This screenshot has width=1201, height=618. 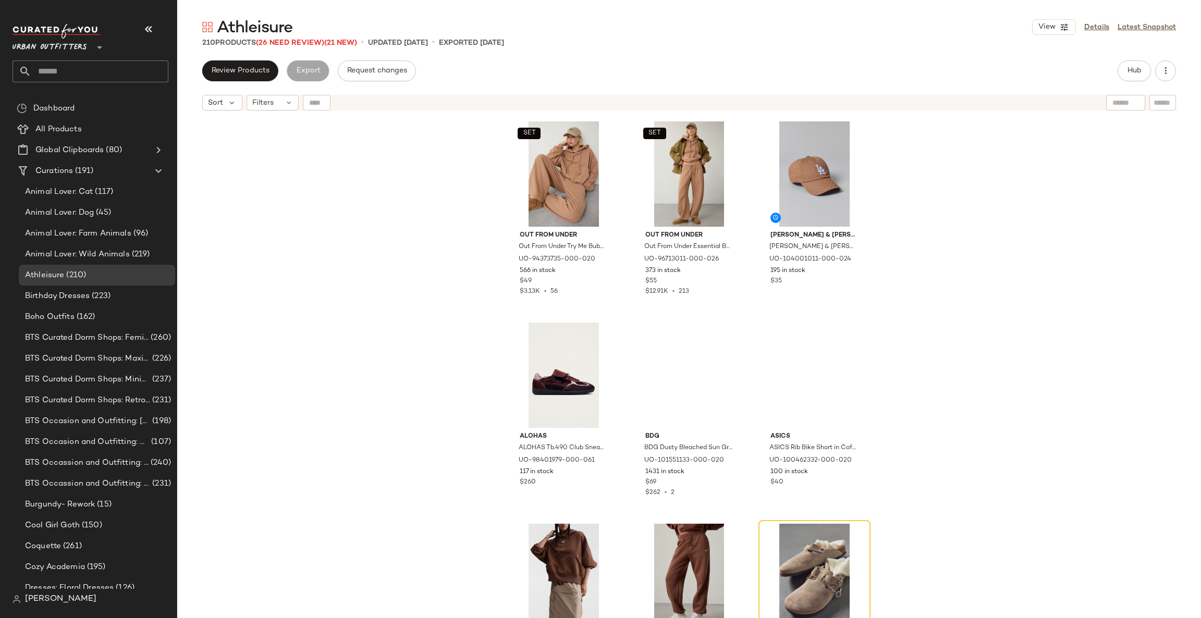 What do you see at coordinates (88, 359) in the screenshot?
I see `span: BTS Curated Dorm Shops: Maximalist` at bounding box center [88, 359].